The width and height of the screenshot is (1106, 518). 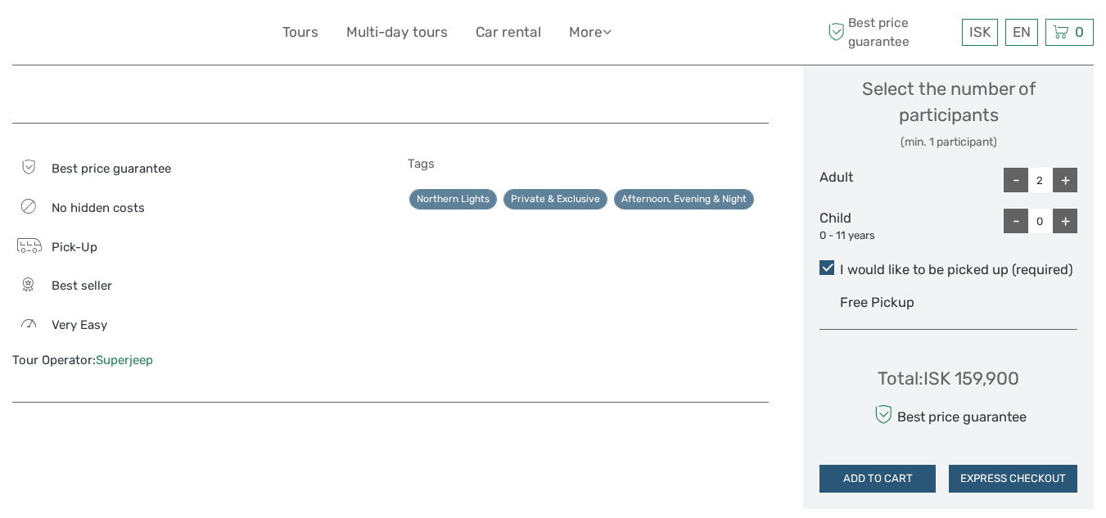 I want to click on a: Car rental, so click(x=508, y=32).